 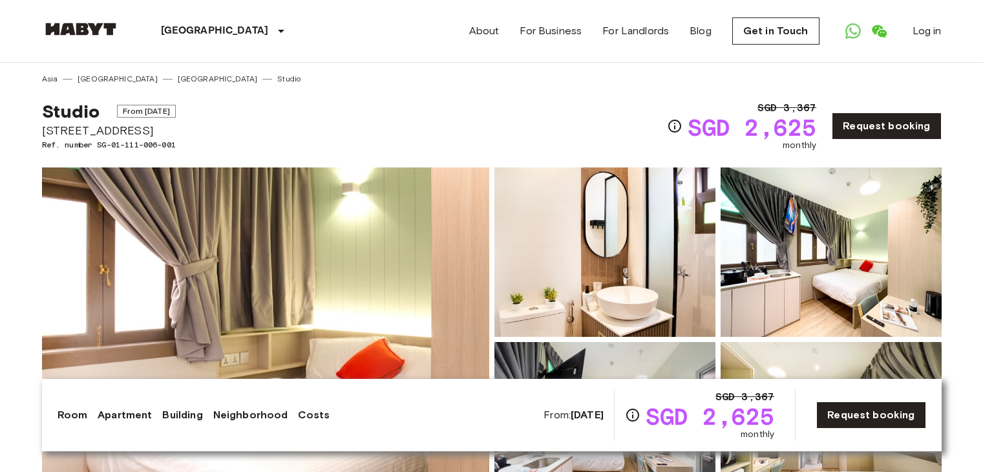 I want to click on a: Open WeChat, so click(x=879, y=31).